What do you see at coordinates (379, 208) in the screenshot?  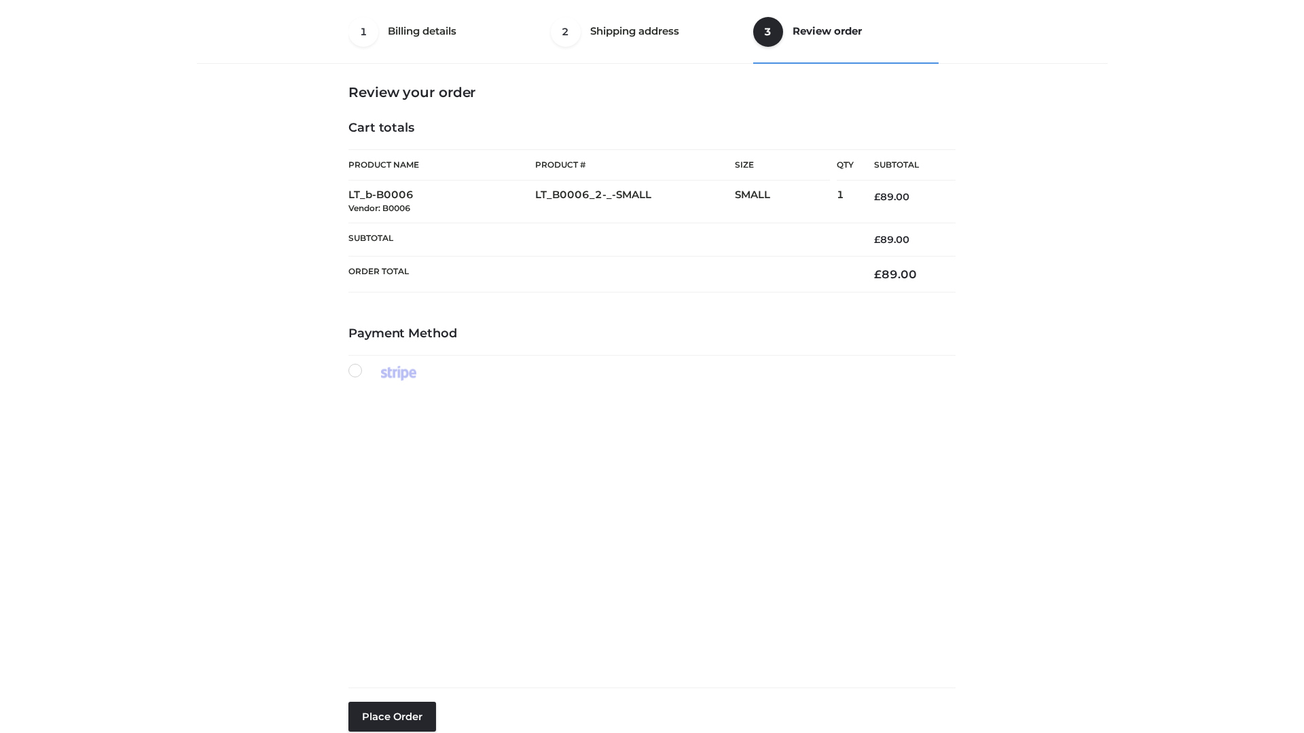 I see `small: Vendor: B0006` at bounding box center [379, 208].